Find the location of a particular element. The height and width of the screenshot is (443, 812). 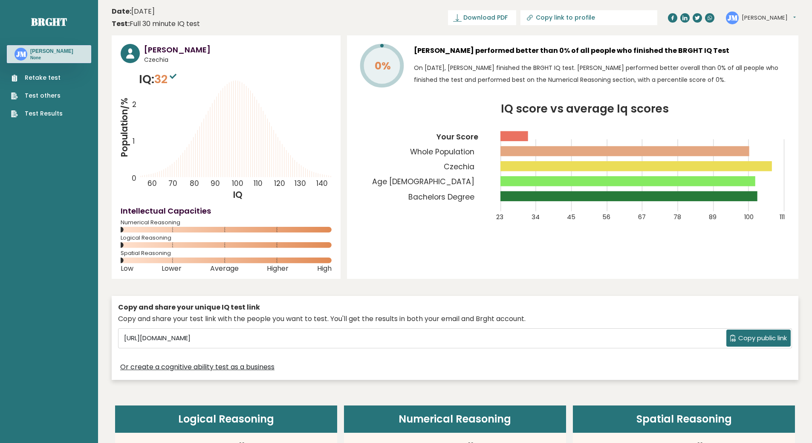

span: 32 is located at coordinates (166, 79).